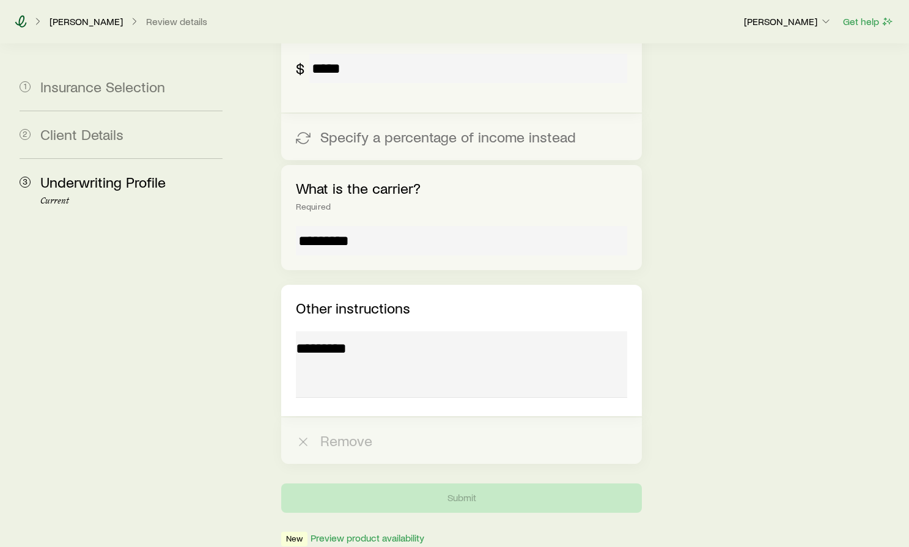 The width and height of the screenshot is (909, 547). What do you see at coordinates (367, 538) in the screenshot?
I see `button: Preview product availability` at bounding box center [367, 538].